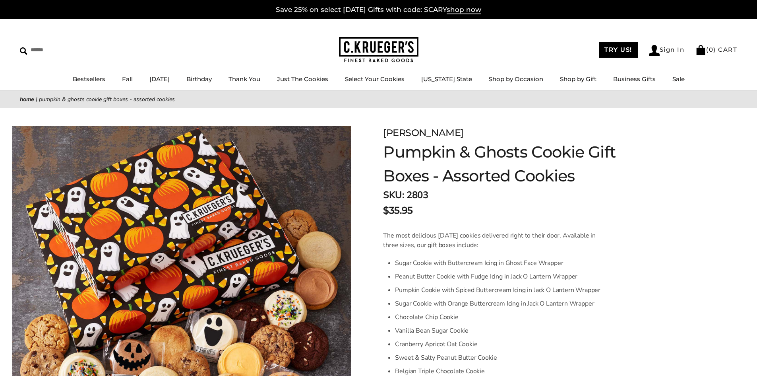 This screenshot has width=757, height=376. I want to click on a: Fall, so click(127, 79).